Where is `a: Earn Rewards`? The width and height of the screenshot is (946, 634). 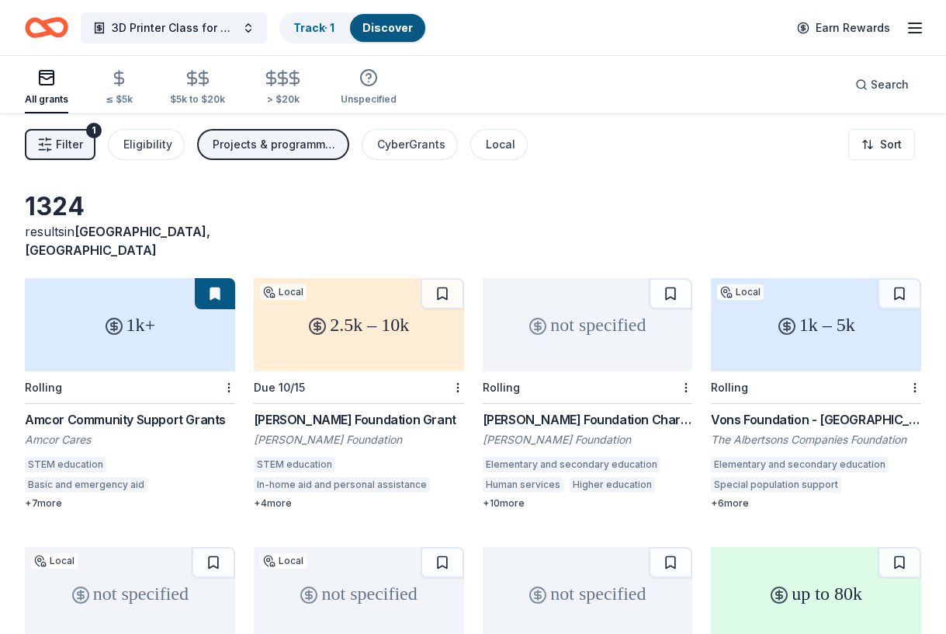 a: Earn Rewards is located at coordinates (844, 28).